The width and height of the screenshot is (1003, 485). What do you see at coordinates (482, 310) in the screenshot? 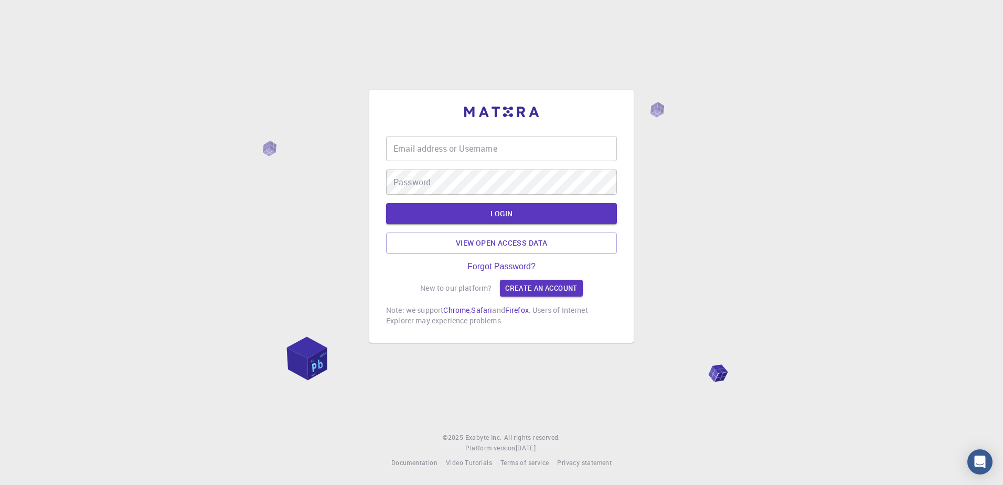
I see `a: Safari` at bounding box center [482, 310].